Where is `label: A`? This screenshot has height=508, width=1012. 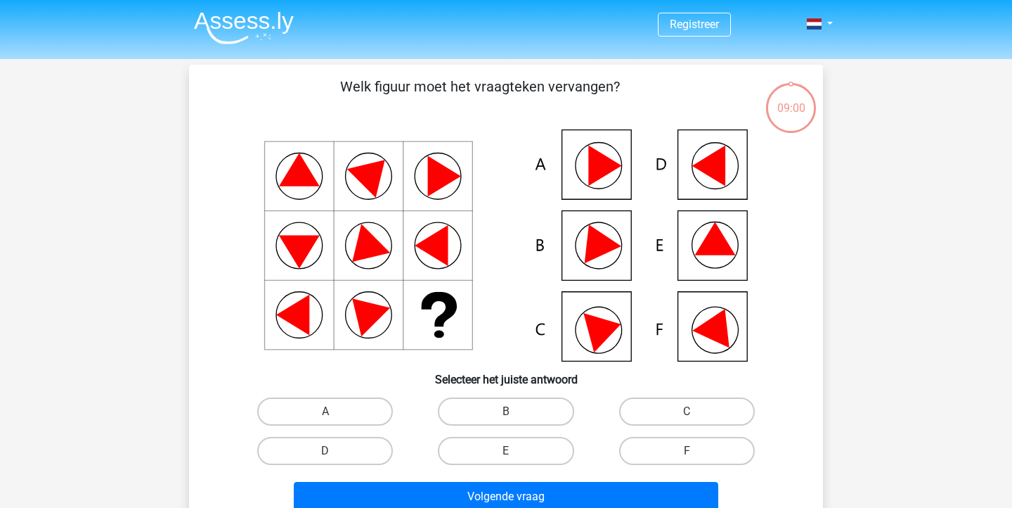
label: A is located at coordinates (325, 411).